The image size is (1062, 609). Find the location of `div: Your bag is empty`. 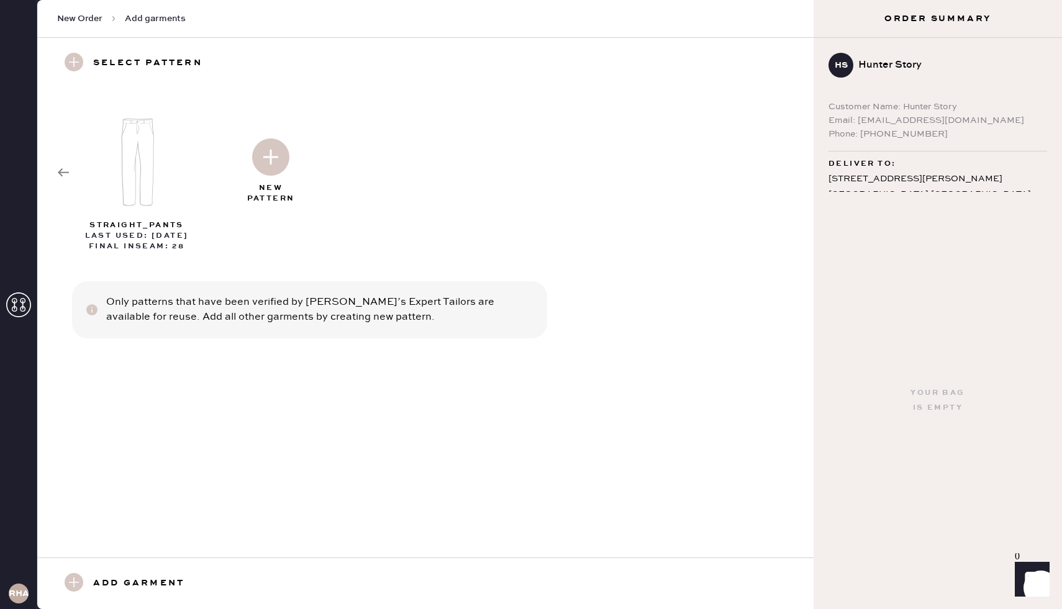

div: Your bag is empty is located at coordinates (937, 401).